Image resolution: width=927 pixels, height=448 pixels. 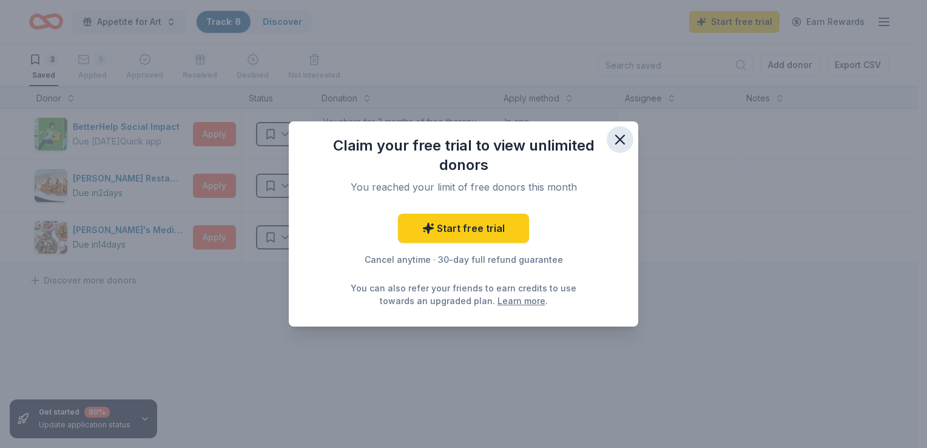 I want to click on div: You can also refer your friends to earn credits to use towards an upgraded plan. ., so click(x=463, y=294).